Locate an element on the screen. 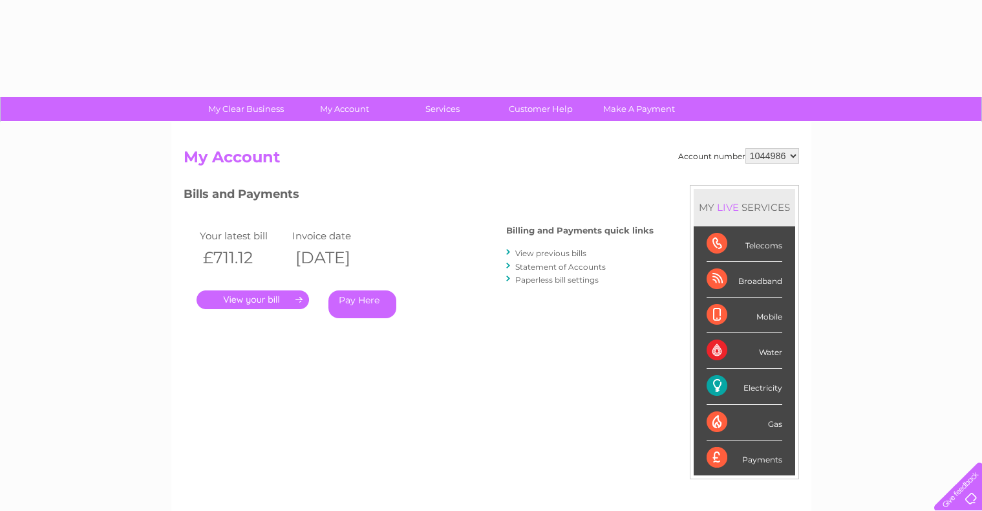  h2: My Account is located at coordinates (491, 160).